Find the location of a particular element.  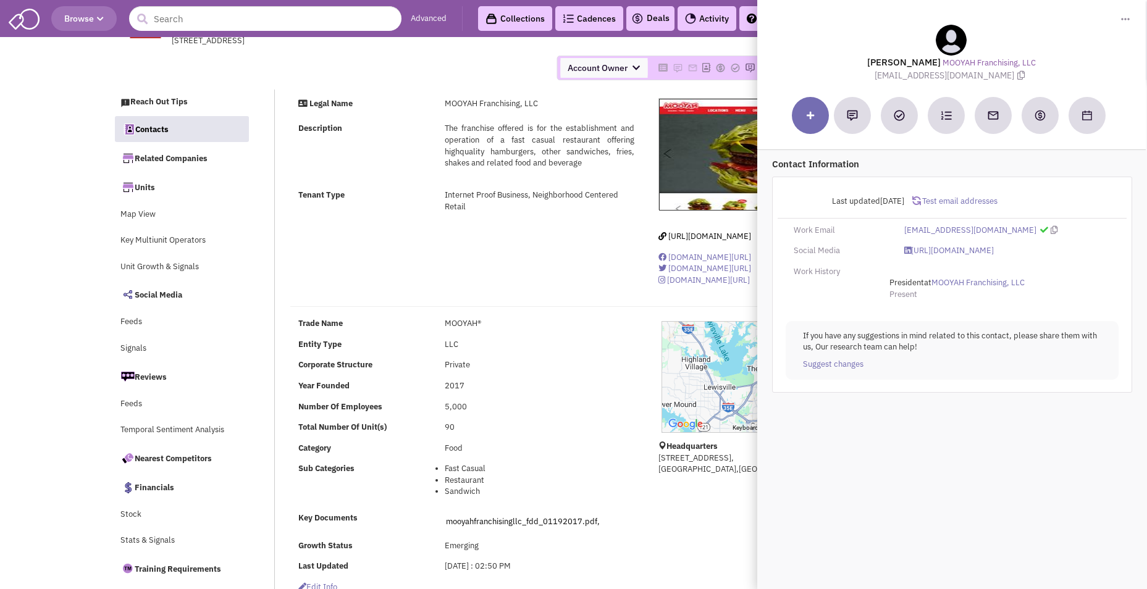

div: Private is located at coordinates (539, 365).